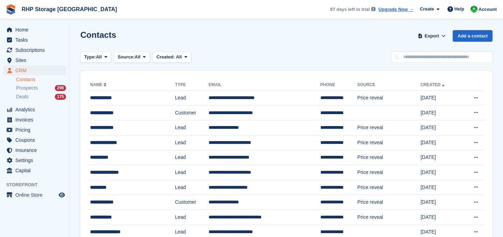  Describe the element at coordinates (432, 36) in the screenshot. I see `span: Export` at that location.